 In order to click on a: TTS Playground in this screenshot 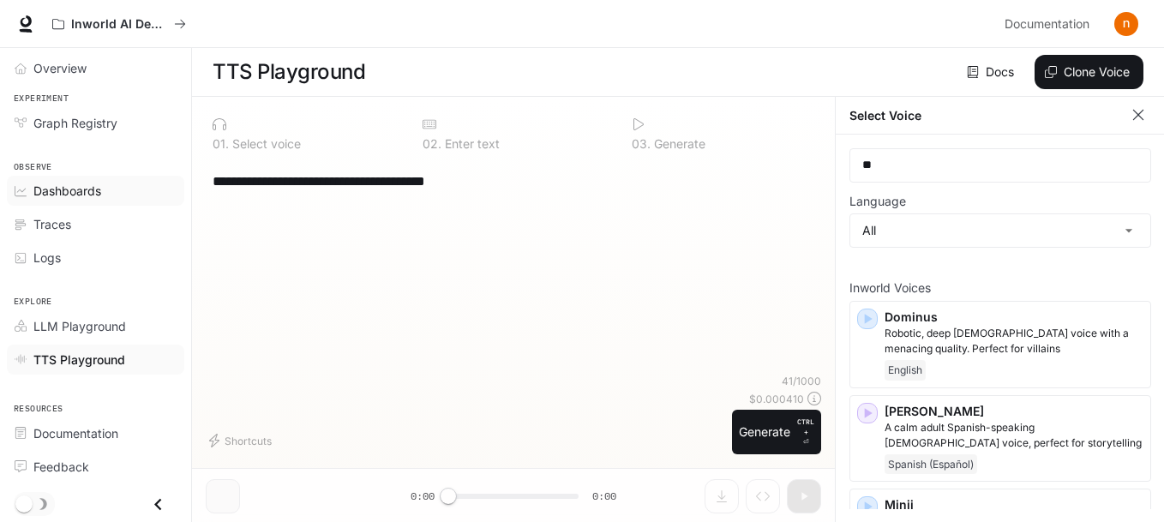, I will do `click(95, 359)`.